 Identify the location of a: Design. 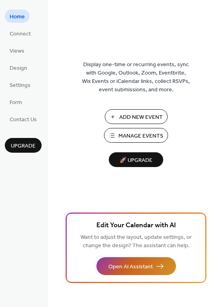
(18, 67).